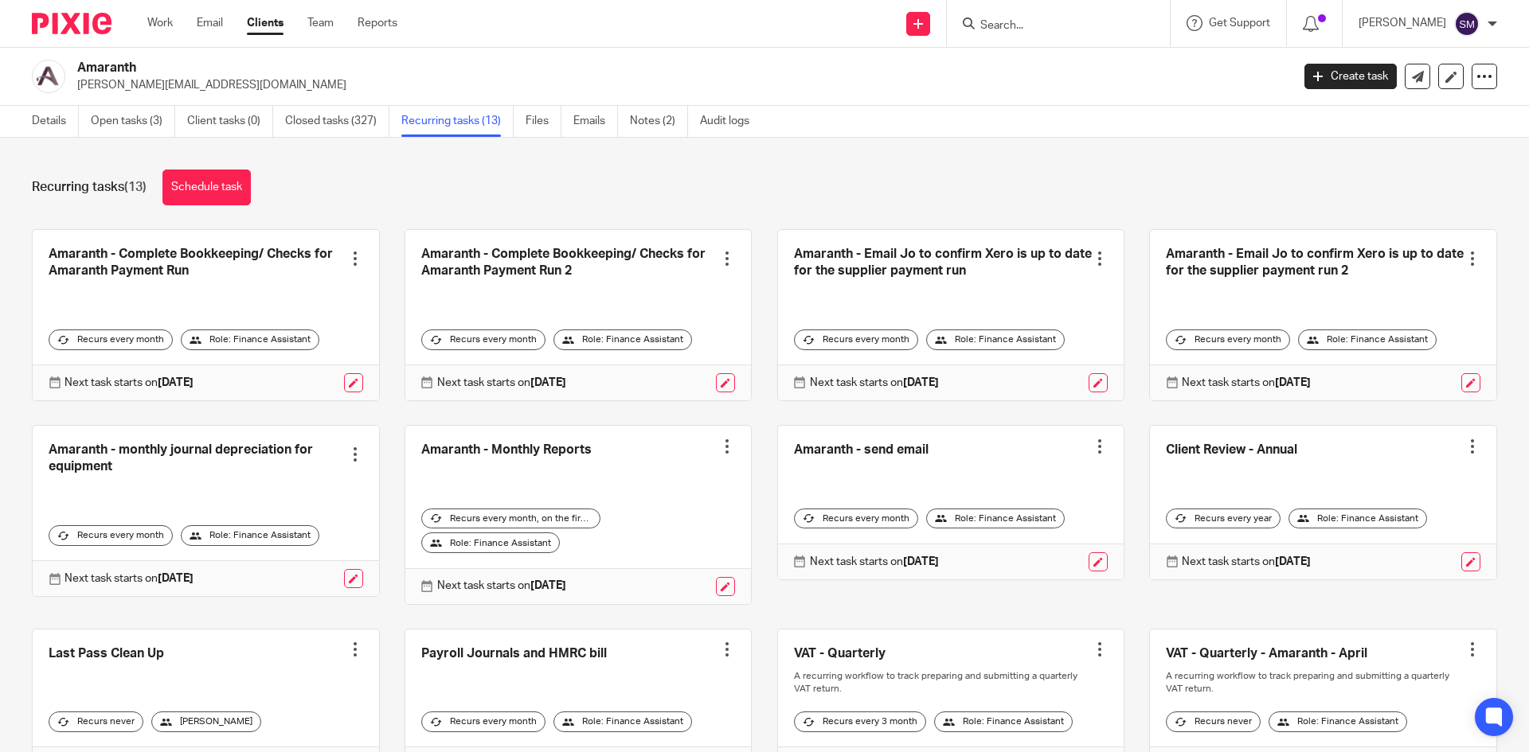 This screenshot has width=1529, height=752. Describe the element at coordinates (55, 121) in the screenshot. I see `a: Details` at that location.